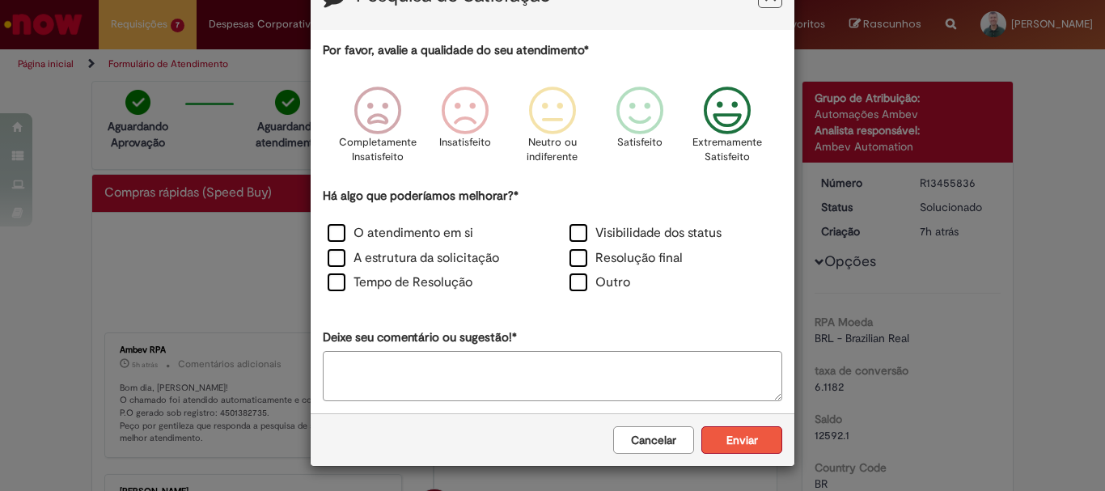  I want to click on div: Extremamente Satisfeito, so click(728, 129).